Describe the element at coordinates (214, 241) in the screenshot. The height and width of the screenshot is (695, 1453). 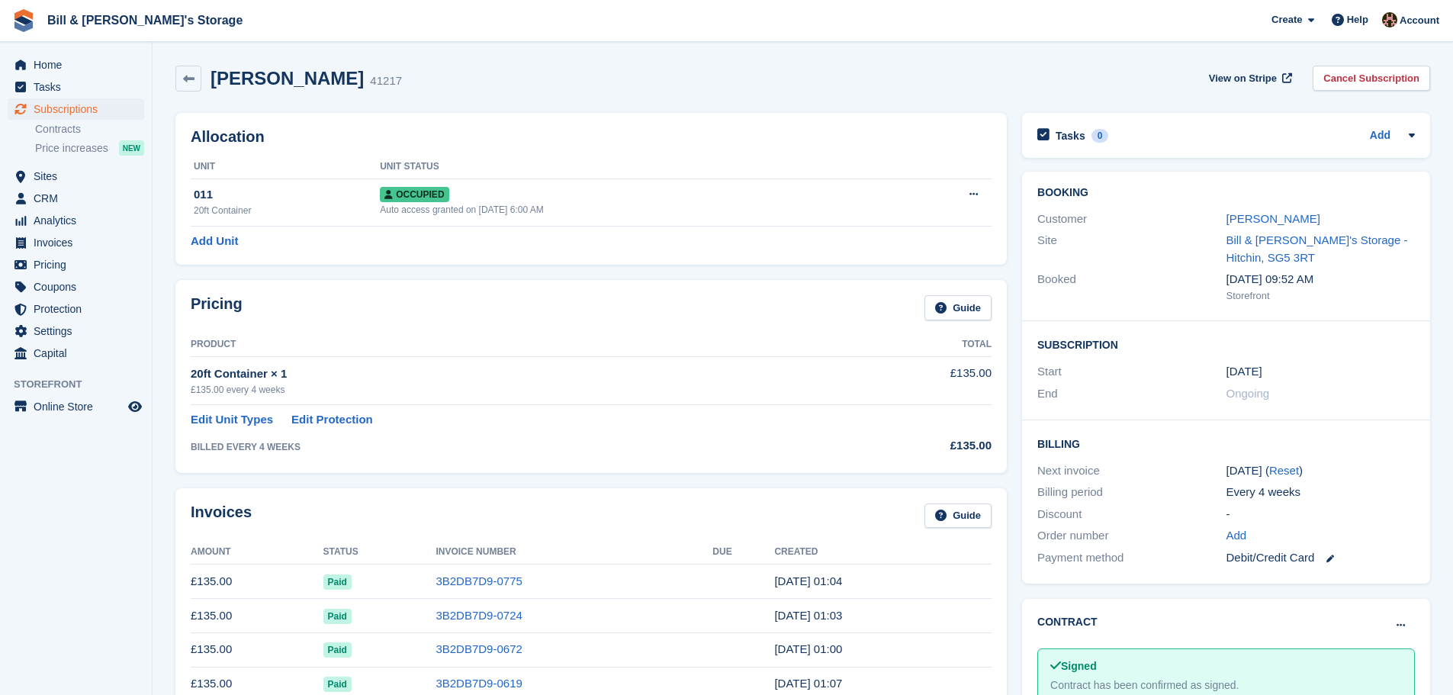
I see `a: Add Unit` at that location.